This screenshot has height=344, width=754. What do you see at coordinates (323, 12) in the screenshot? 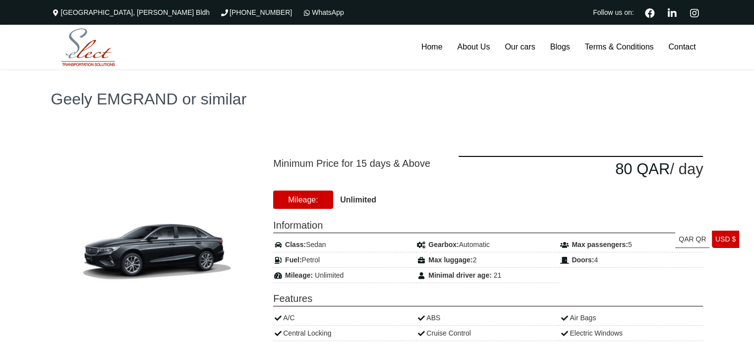
I see `a: WhatsApp` at bounding box center [323, 12].